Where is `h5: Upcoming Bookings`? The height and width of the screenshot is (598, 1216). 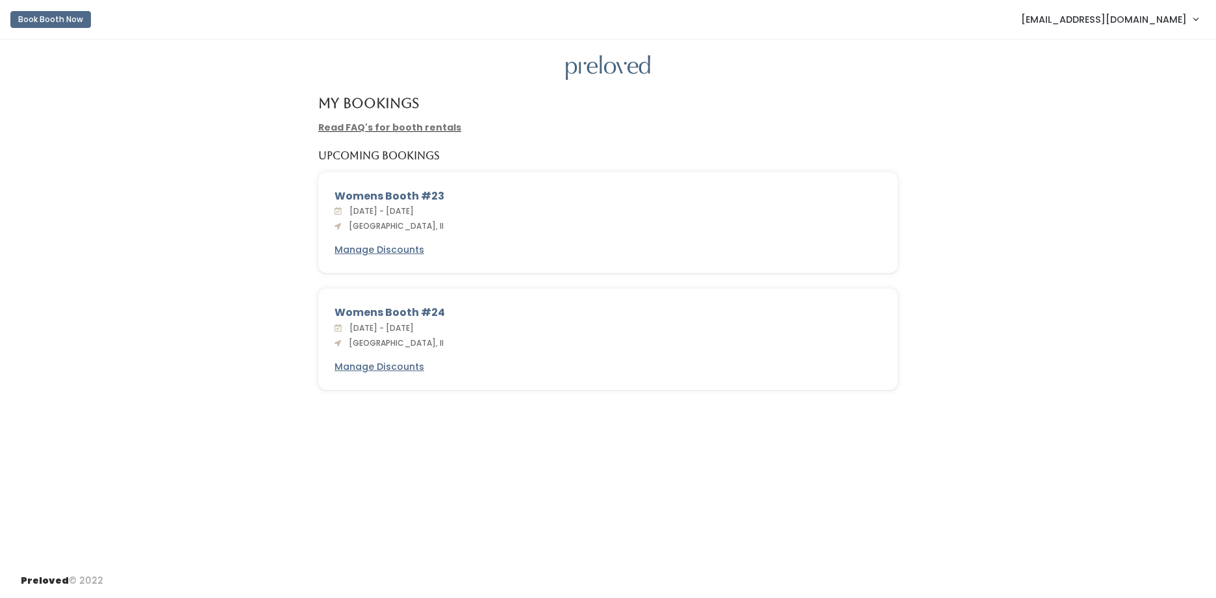
h5: Upcoming Bookings is located at coordinates (379, 156).